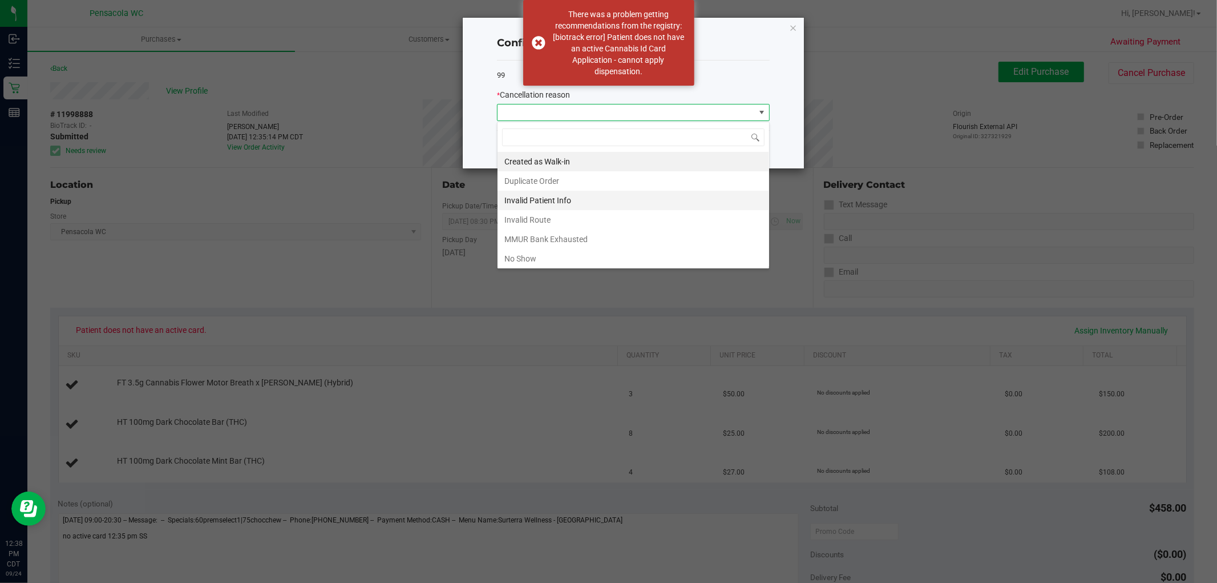  I want to click on span: 99, so click(501, 75).